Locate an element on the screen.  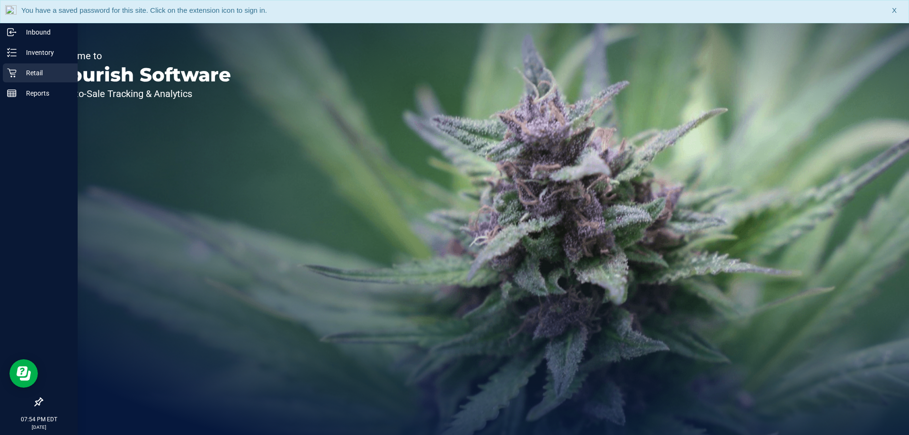
p: 07:54 PM EDT is located at coordinates (39, 419).